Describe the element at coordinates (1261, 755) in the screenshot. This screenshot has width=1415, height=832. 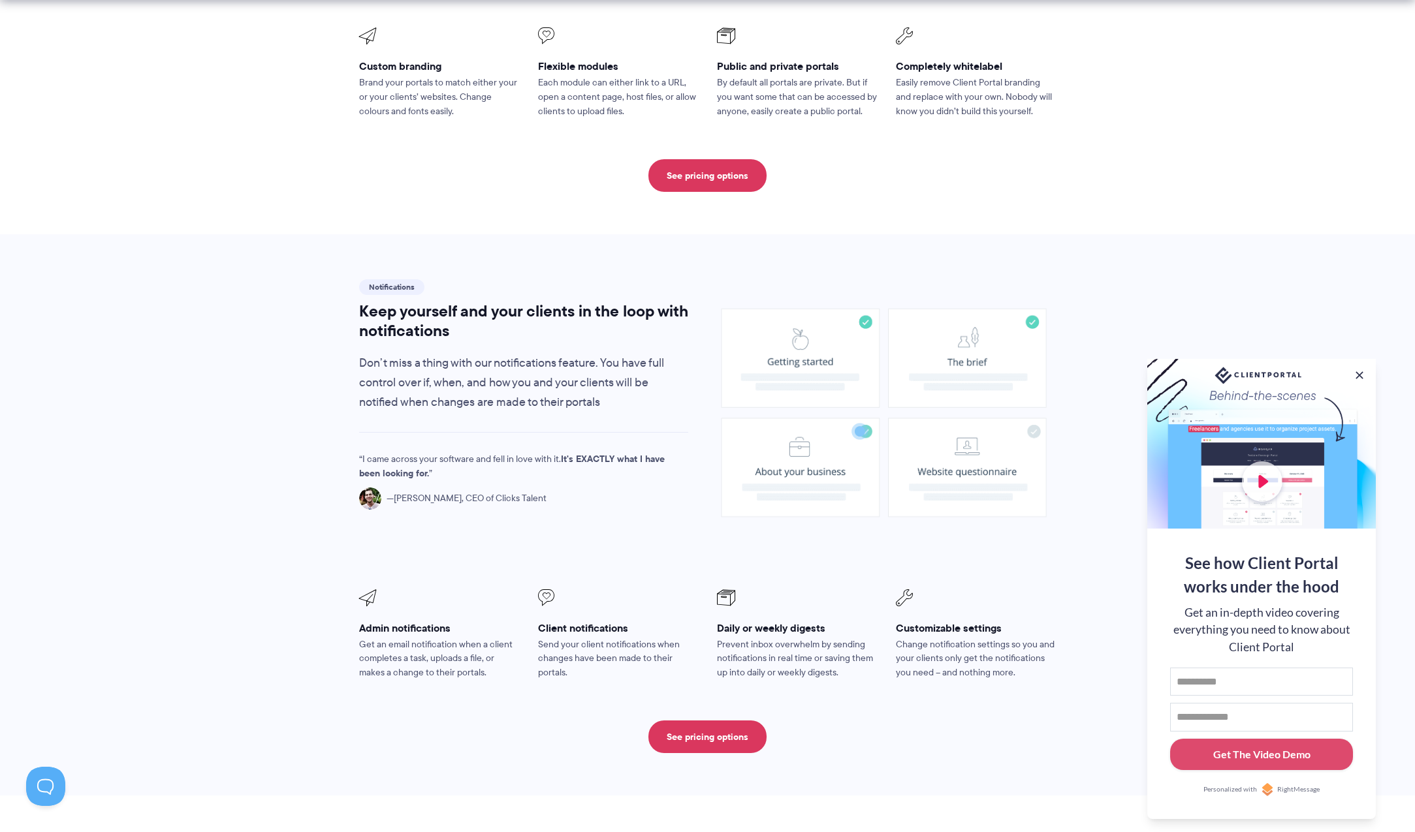
I see `button: Get The Video Demo` at that location.